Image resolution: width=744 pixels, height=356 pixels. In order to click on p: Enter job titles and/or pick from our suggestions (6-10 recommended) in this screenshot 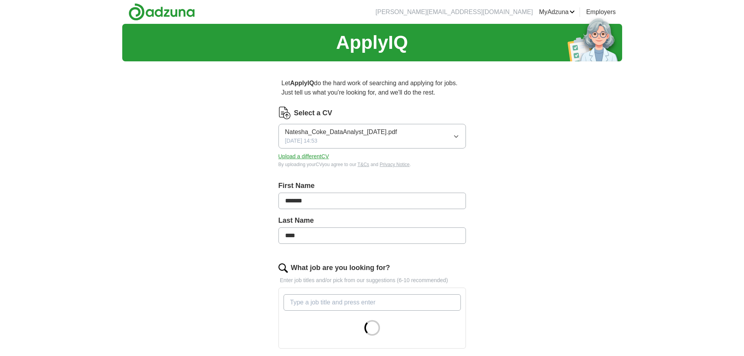, I will do `click(372, 280)`.